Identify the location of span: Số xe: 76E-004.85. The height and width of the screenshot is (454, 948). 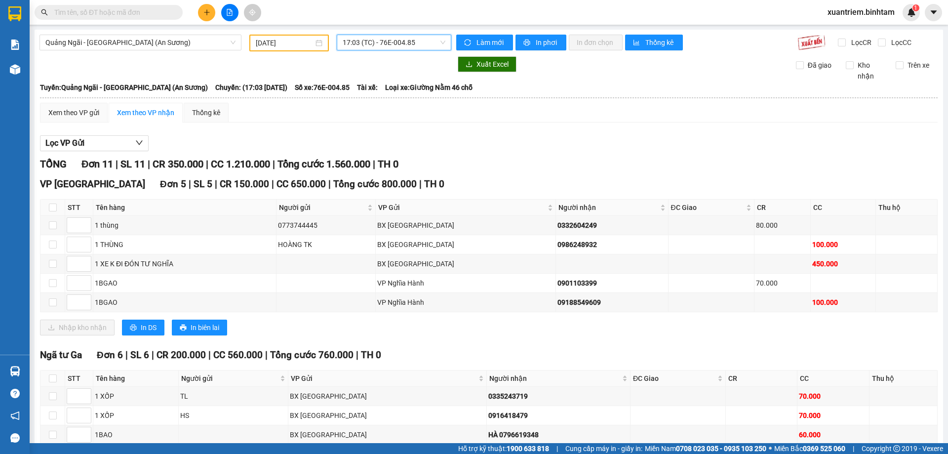
(322, 87).